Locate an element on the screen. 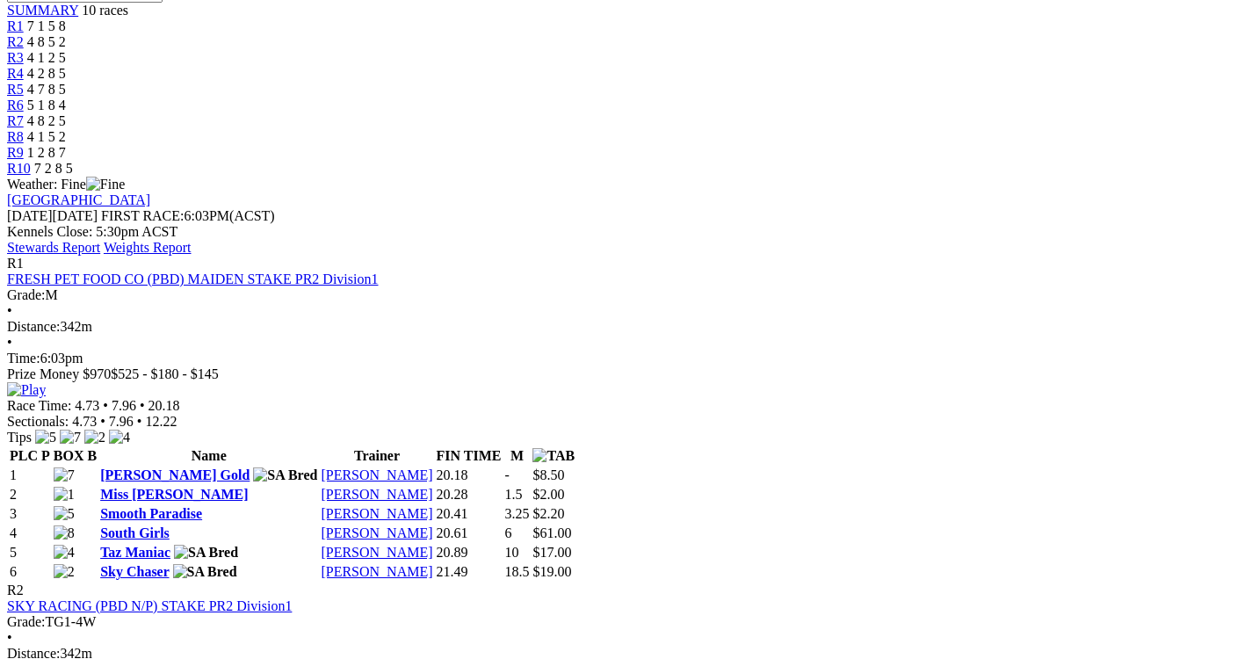 This screenshot has width=1252, height=659. div: Prize Money $970 is located at coordinates (625, 374).